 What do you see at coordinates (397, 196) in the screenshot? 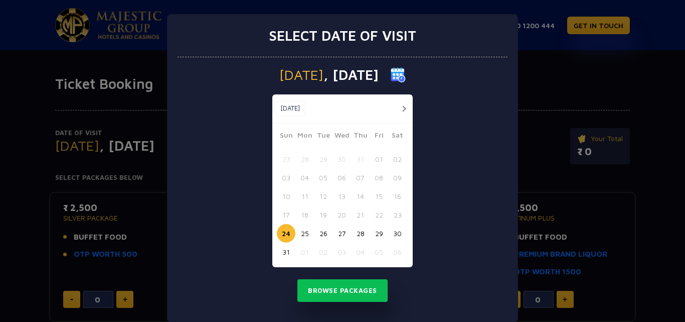
I see `button: 16` at bounding box center [397, 196].